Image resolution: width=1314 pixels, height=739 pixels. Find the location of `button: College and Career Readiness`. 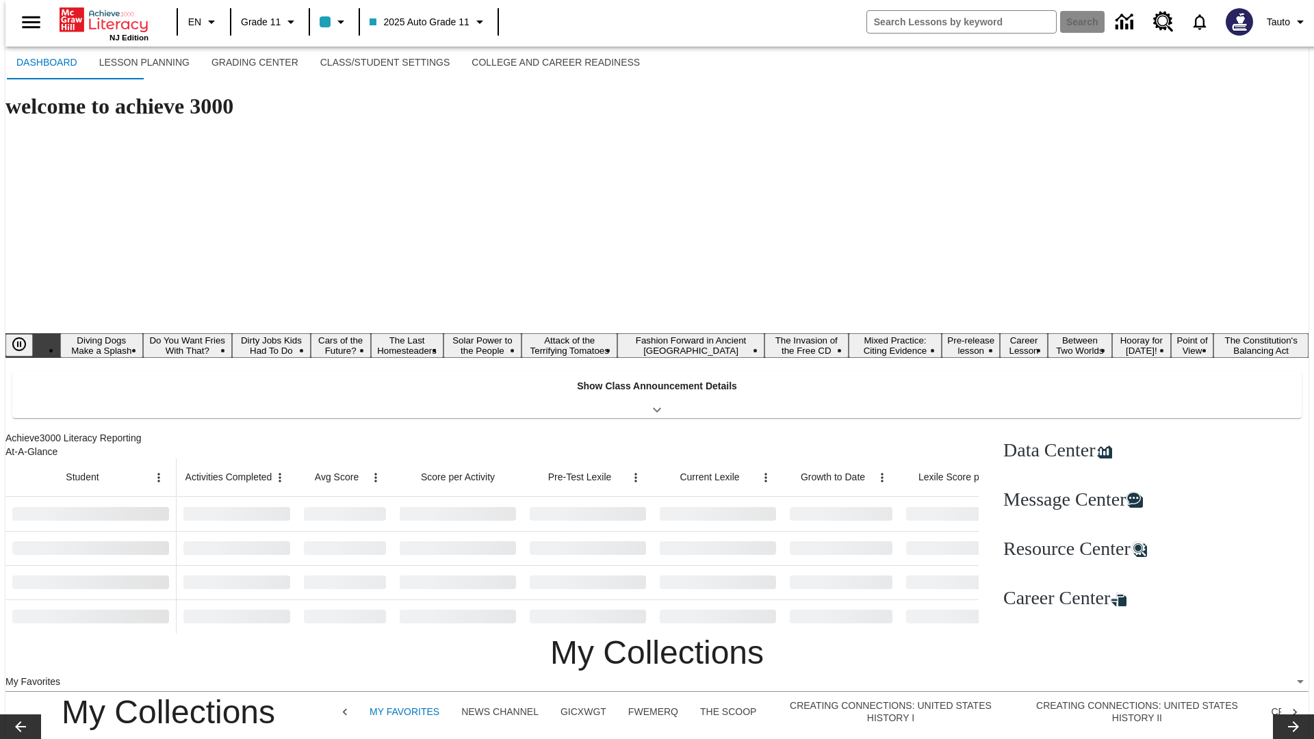

button: College and Career Readiness is located at coordinates (556, 63).